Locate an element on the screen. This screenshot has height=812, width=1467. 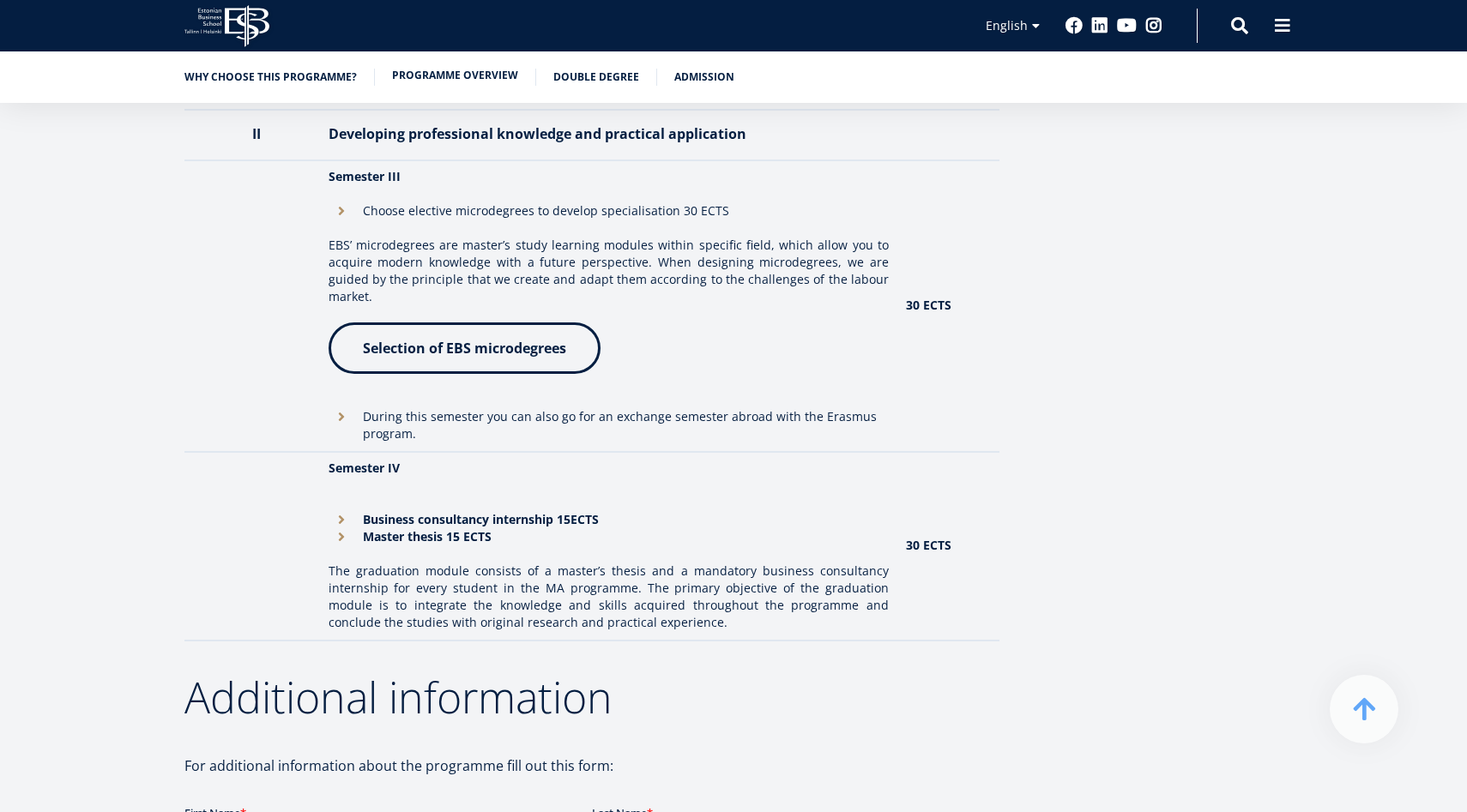
span: Selection of EBS microdegrees is located at coordinates (464, 348).